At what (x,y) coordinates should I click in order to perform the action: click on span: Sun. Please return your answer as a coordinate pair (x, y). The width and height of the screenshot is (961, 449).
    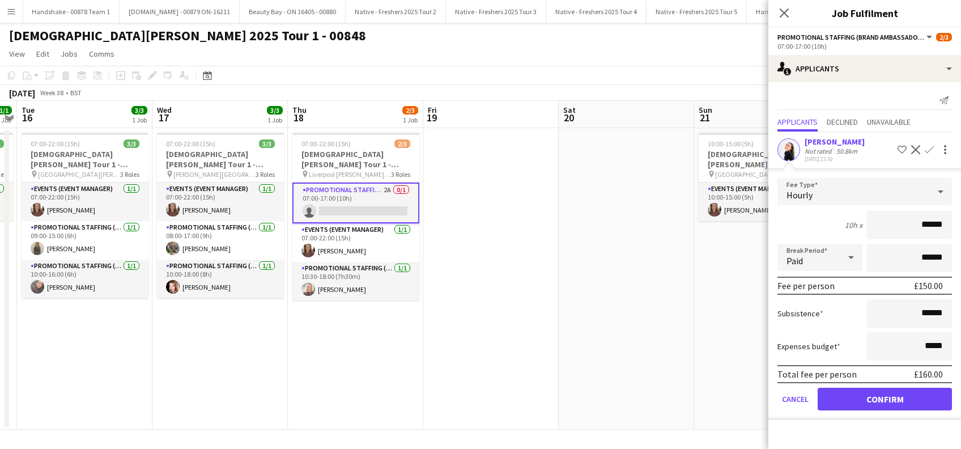
    Looking at the image, I should click on (706, 110).